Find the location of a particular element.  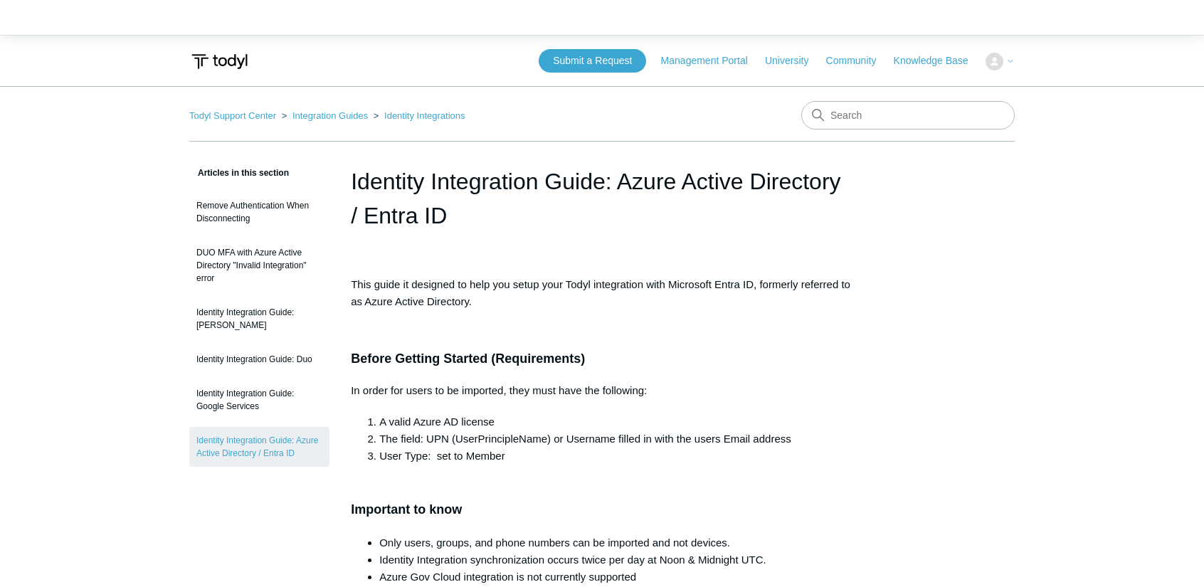

a: Todyl Support Center is located at coordinates (233, 115).